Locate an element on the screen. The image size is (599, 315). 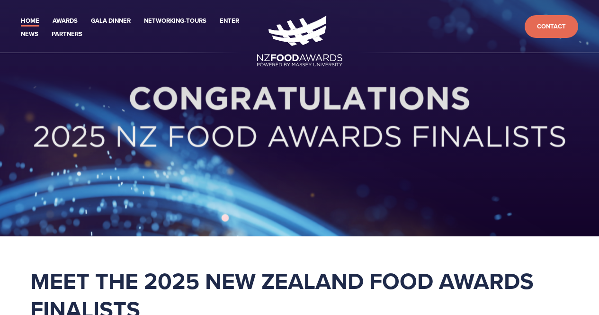
a: Awards is located at coordinates (65, 21).